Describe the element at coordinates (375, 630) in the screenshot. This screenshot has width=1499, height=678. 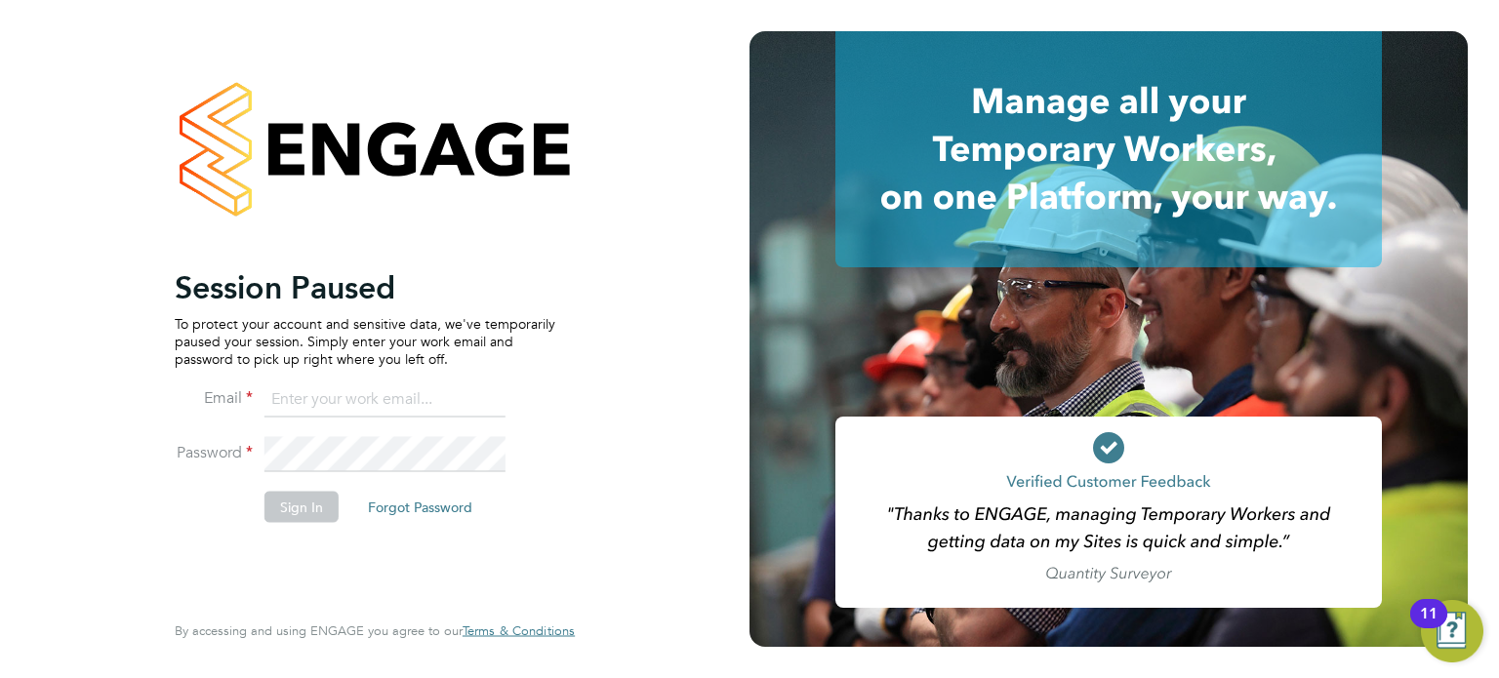
I see `span: By accessing and using ENGAGE you agree to our` at that location.